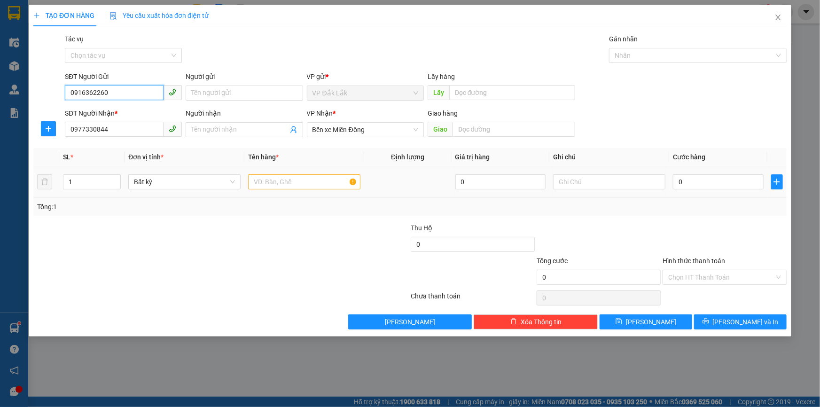 The width and height of the screenshot is (820, 407). Describe the element at coordinates (294, 130) in the screenshot. I see `span: user-add` at that location.